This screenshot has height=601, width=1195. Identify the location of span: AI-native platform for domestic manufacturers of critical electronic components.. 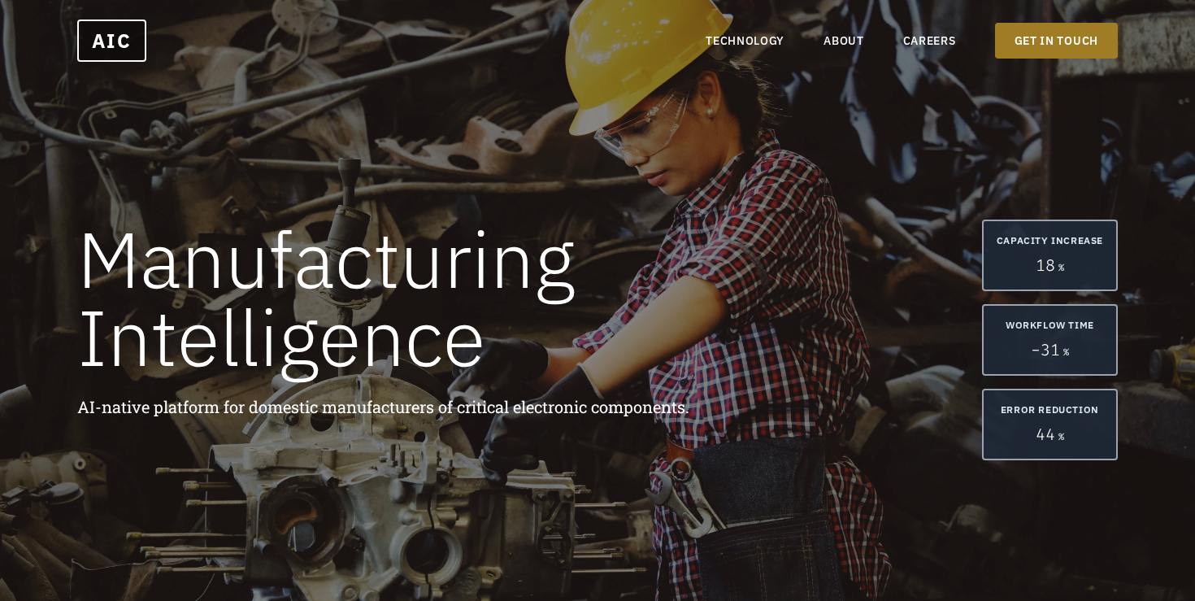
(383, 406).